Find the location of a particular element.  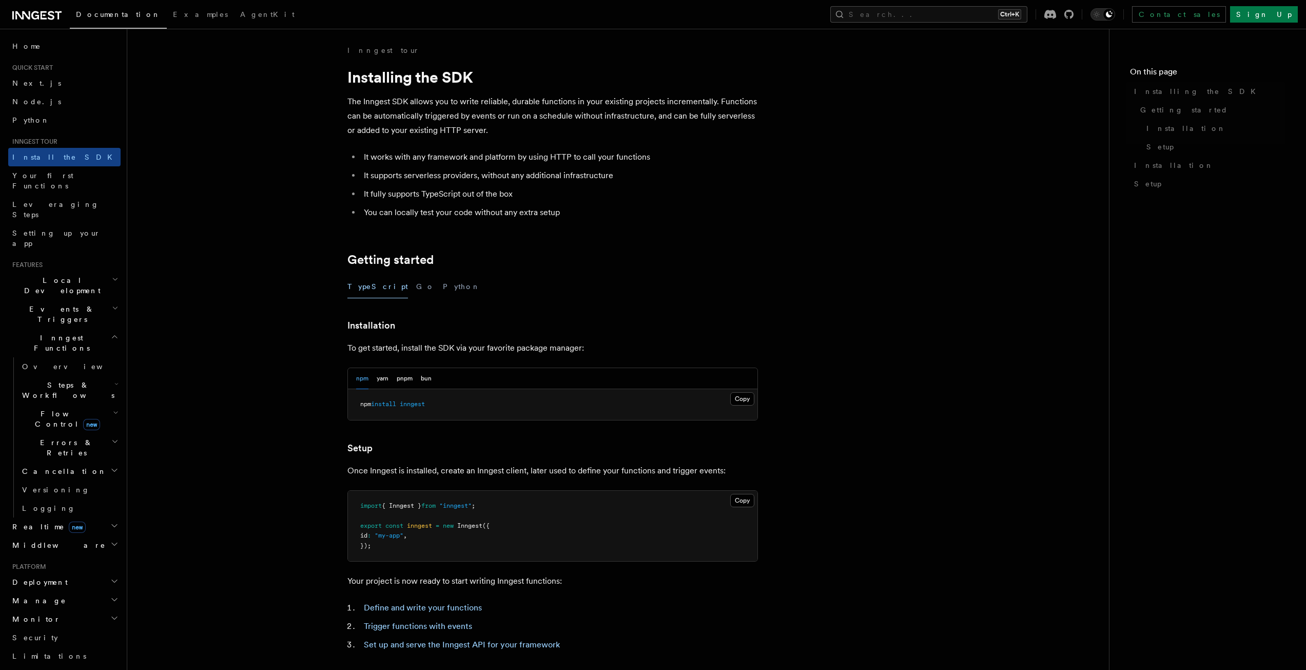

button: Middleware is located at coordinates (64, 545).